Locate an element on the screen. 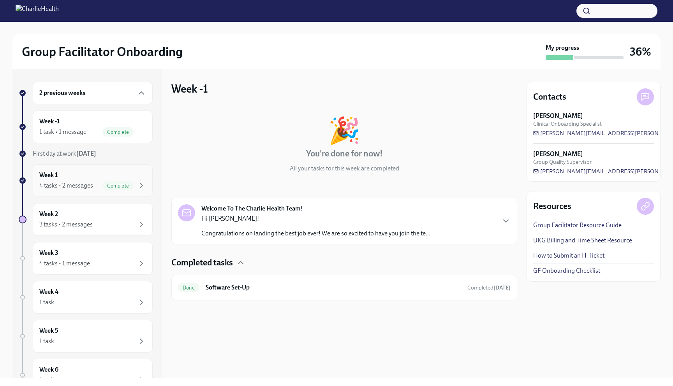 The height and width of the screenshot is (386, 673). div: 2 previous weeks is located at coordinates (93, 93).